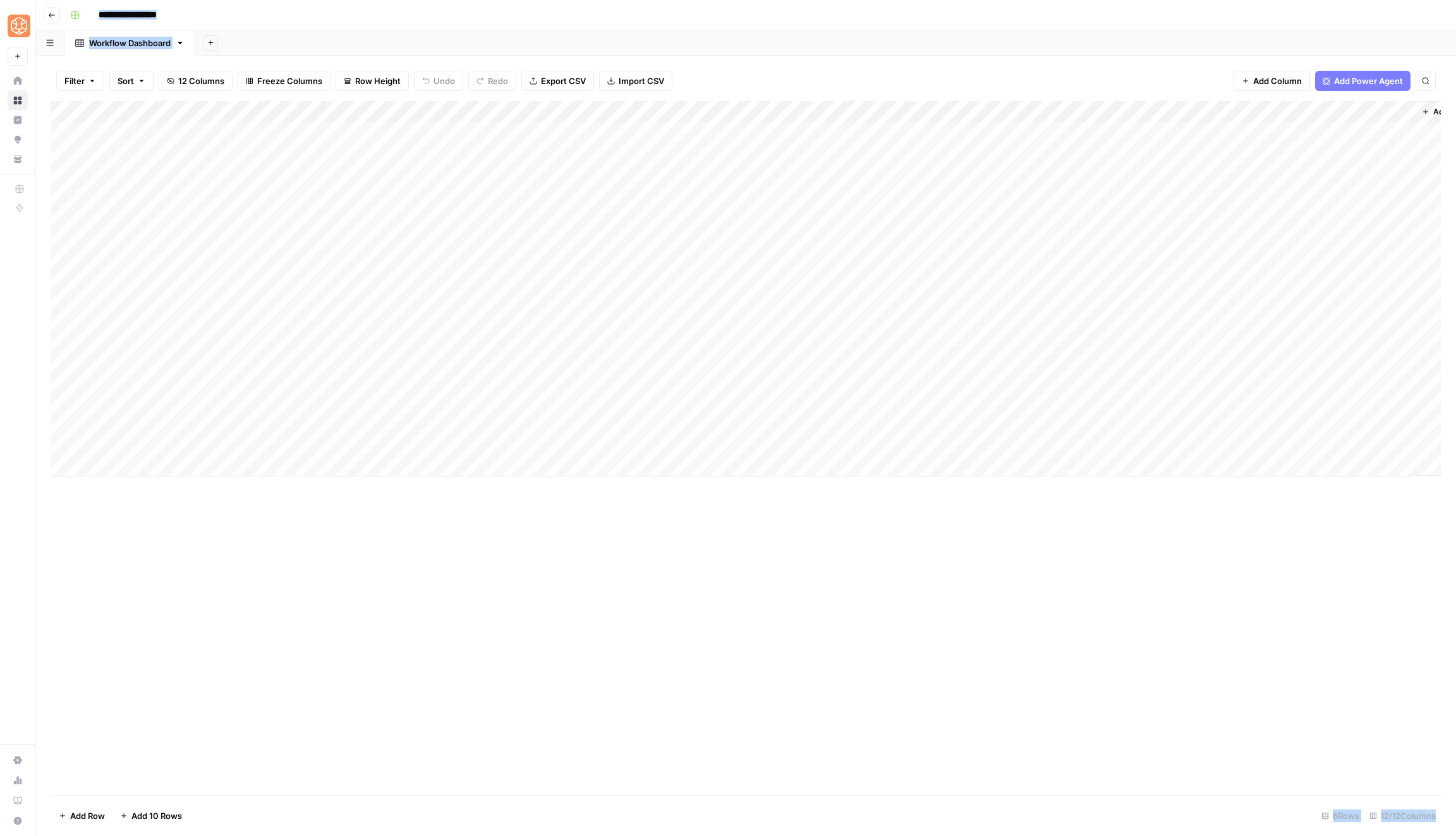 The image size is (1456, 836). Describe the element at coordinates (18, 26) in the screenshot. I see `button: Workspace: SimpleTiger` at that location.